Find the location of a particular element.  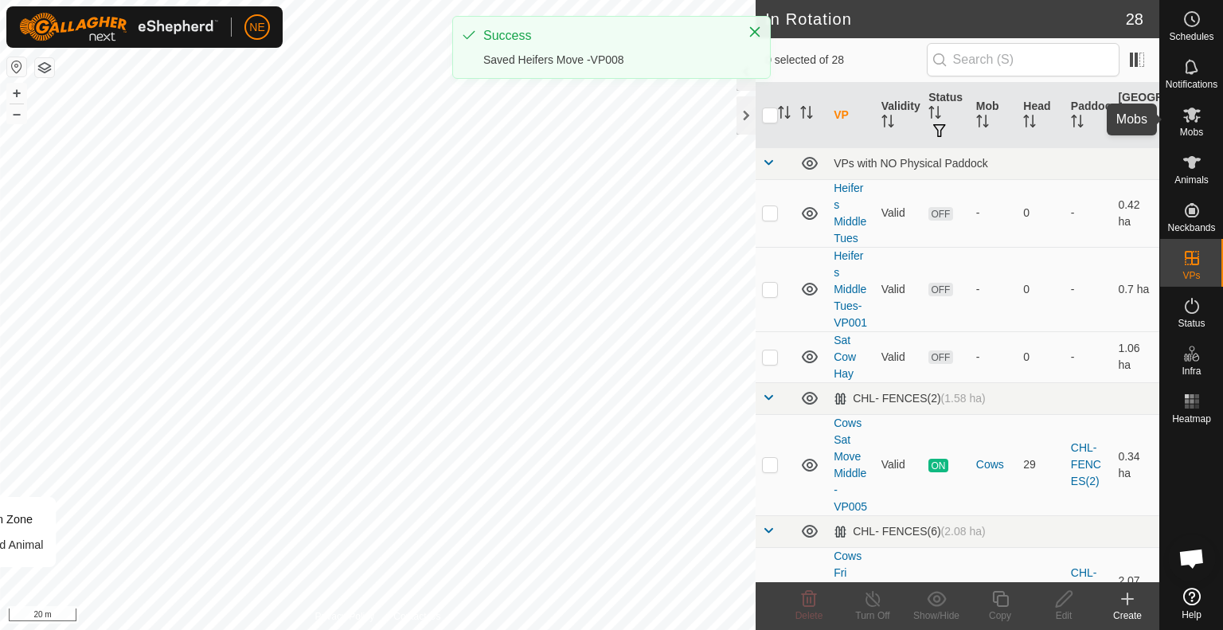

button: Map Layers is located at coordinates (45, 68).